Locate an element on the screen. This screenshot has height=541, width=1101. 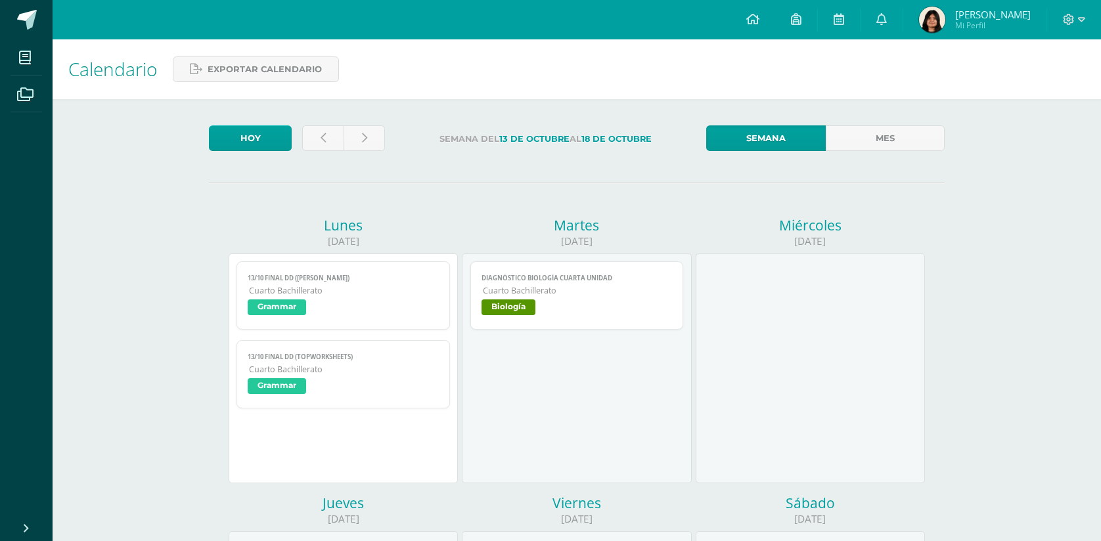
label: Semana del al is located at coordinates (545, 139).